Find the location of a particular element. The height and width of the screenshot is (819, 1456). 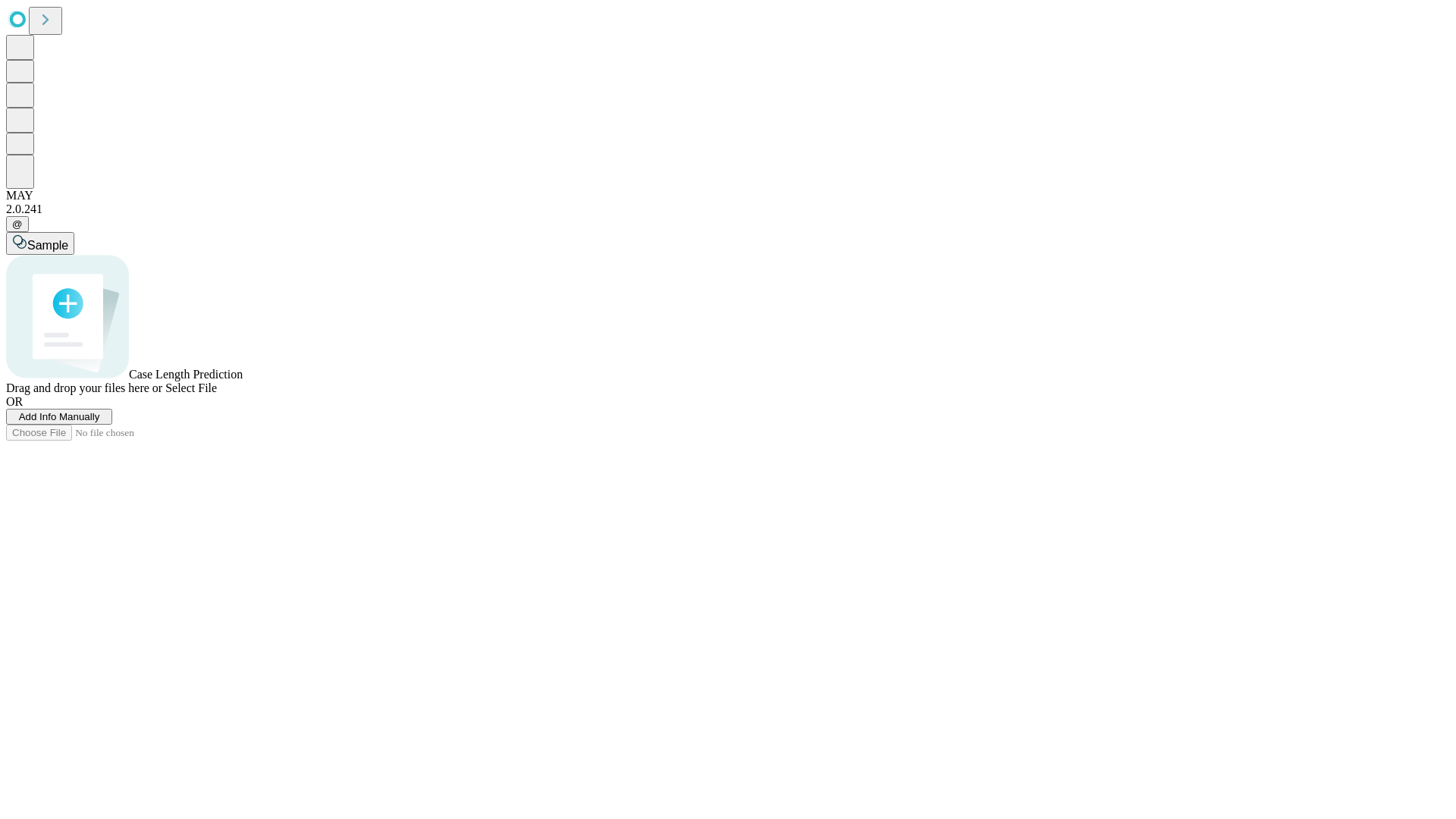

span: Drag and drop your files here or is located at coordinates (84, 387).